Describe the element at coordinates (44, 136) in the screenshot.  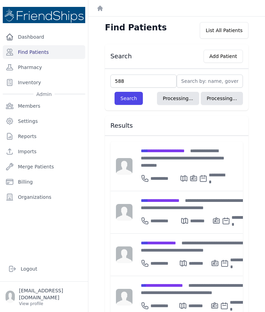
I see `a: Reports` at that location.